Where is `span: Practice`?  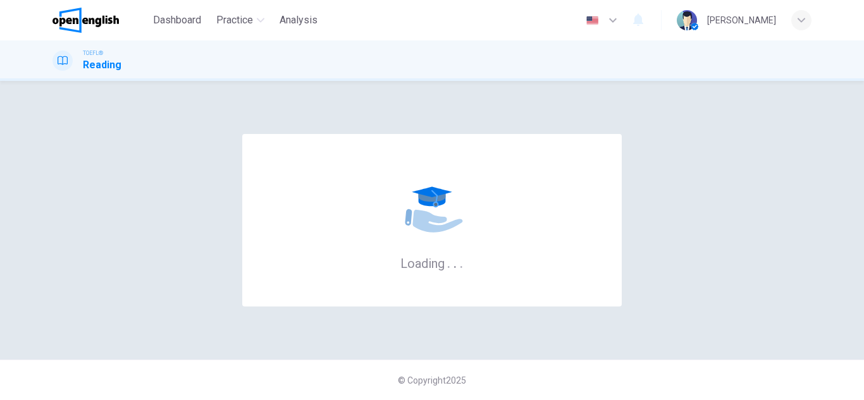
span: Practice is located at coordinates (235, 20).